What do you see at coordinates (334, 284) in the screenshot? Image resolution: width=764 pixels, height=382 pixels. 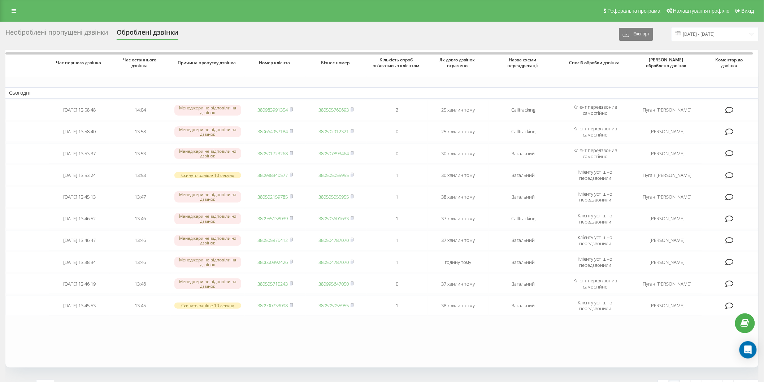 I see `a: 380995647050` at bounding box center [334, 284].